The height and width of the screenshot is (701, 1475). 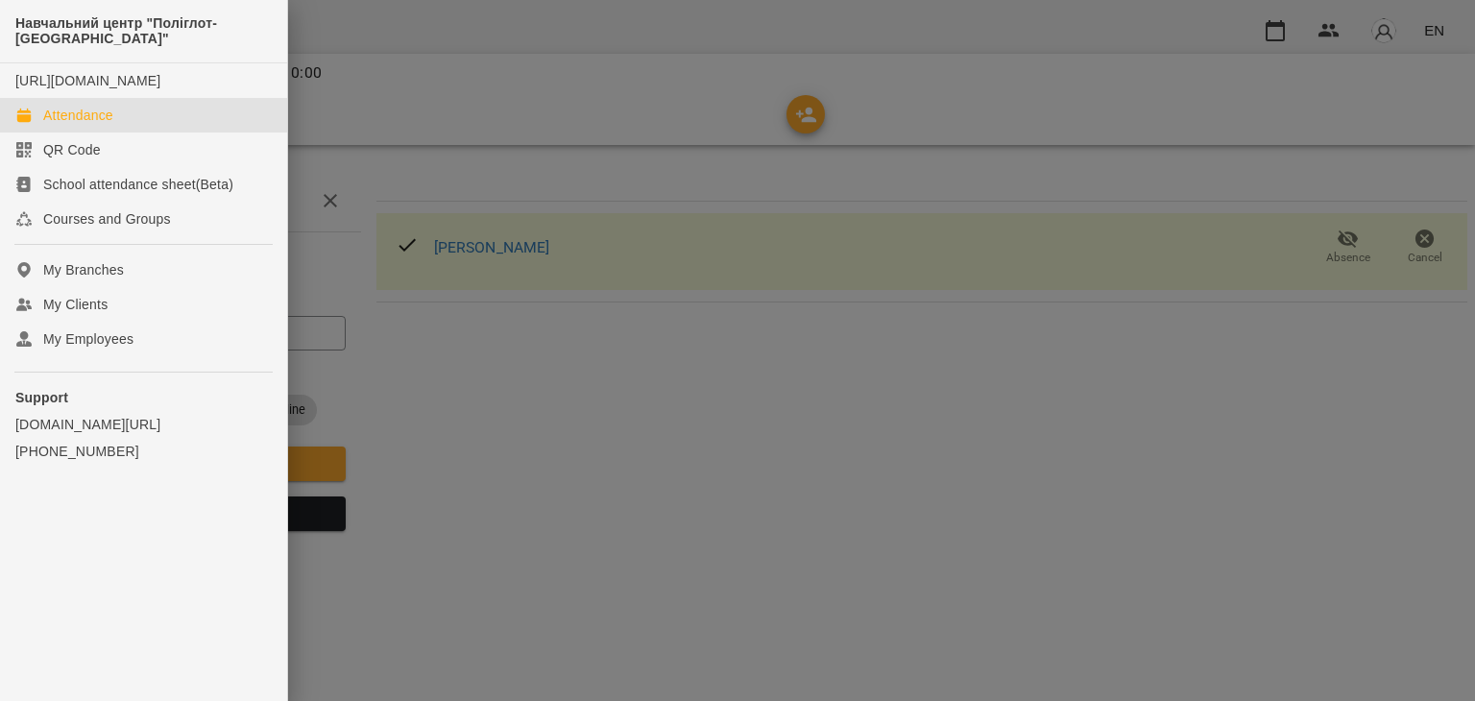 What do you see at coordinates (84, 270) in the screenshot?
I see `div: My Branches` at bounding box center [84, 270].